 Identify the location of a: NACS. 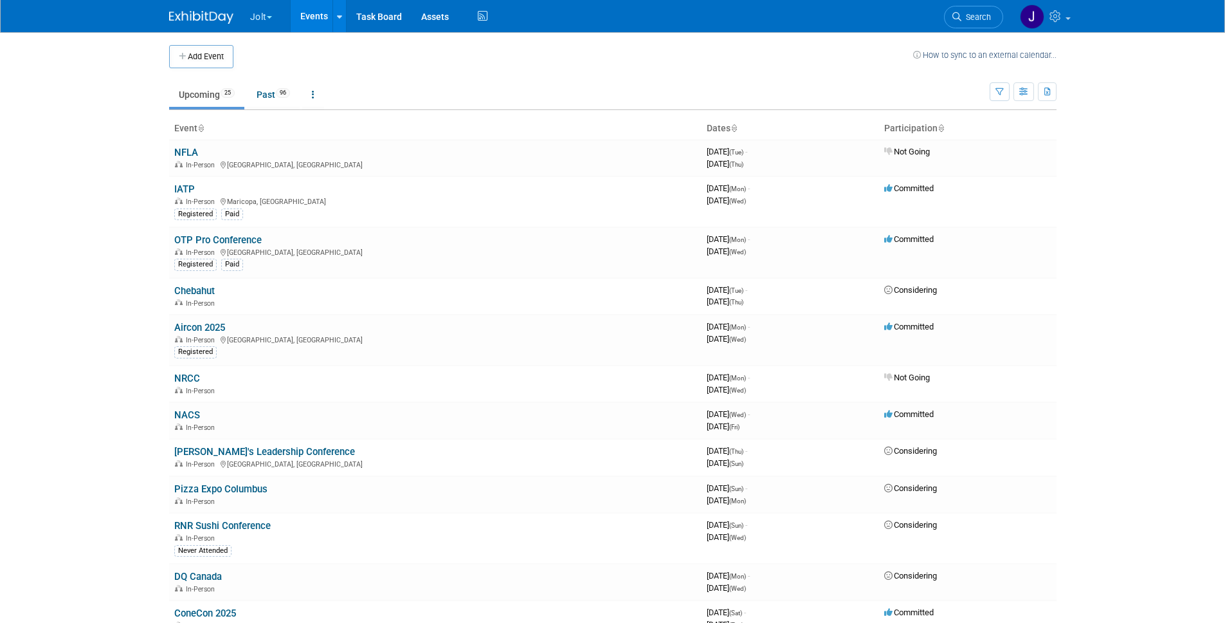
(187, 415).